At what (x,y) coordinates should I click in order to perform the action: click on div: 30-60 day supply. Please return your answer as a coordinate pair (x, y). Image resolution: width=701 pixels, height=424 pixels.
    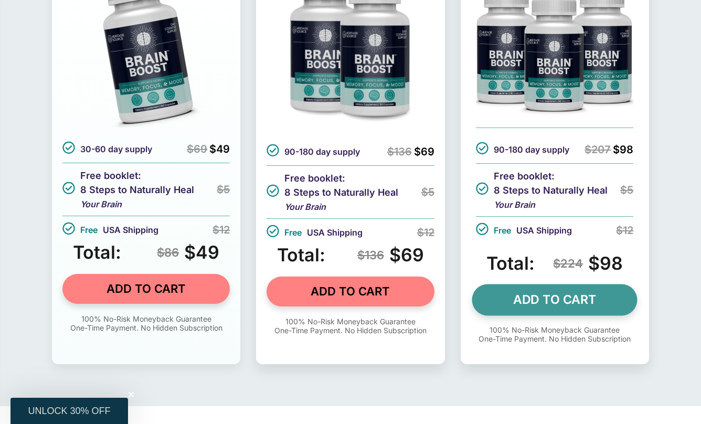
    Looking at the image, I should click on (107, 149).